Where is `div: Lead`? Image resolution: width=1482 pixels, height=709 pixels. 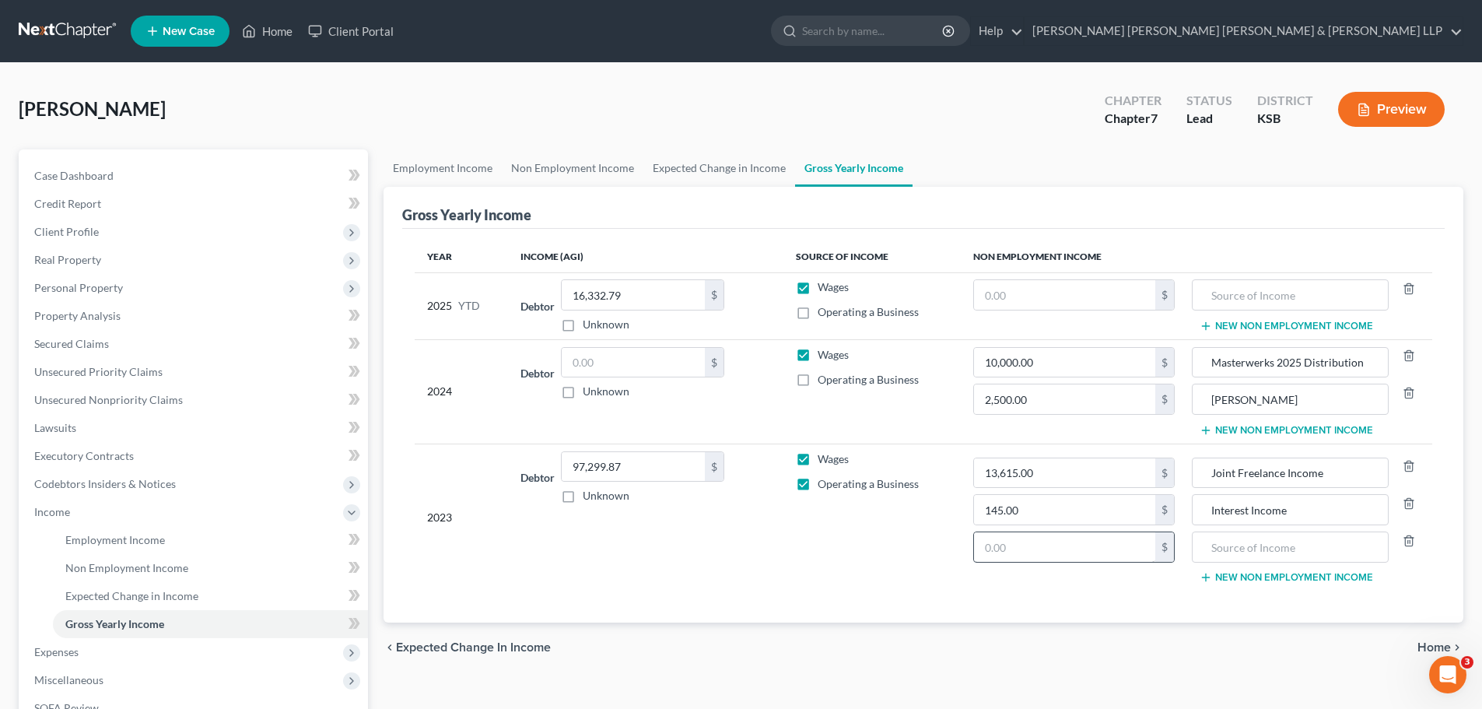 div: Lead is located at coordinates (1209, 118).